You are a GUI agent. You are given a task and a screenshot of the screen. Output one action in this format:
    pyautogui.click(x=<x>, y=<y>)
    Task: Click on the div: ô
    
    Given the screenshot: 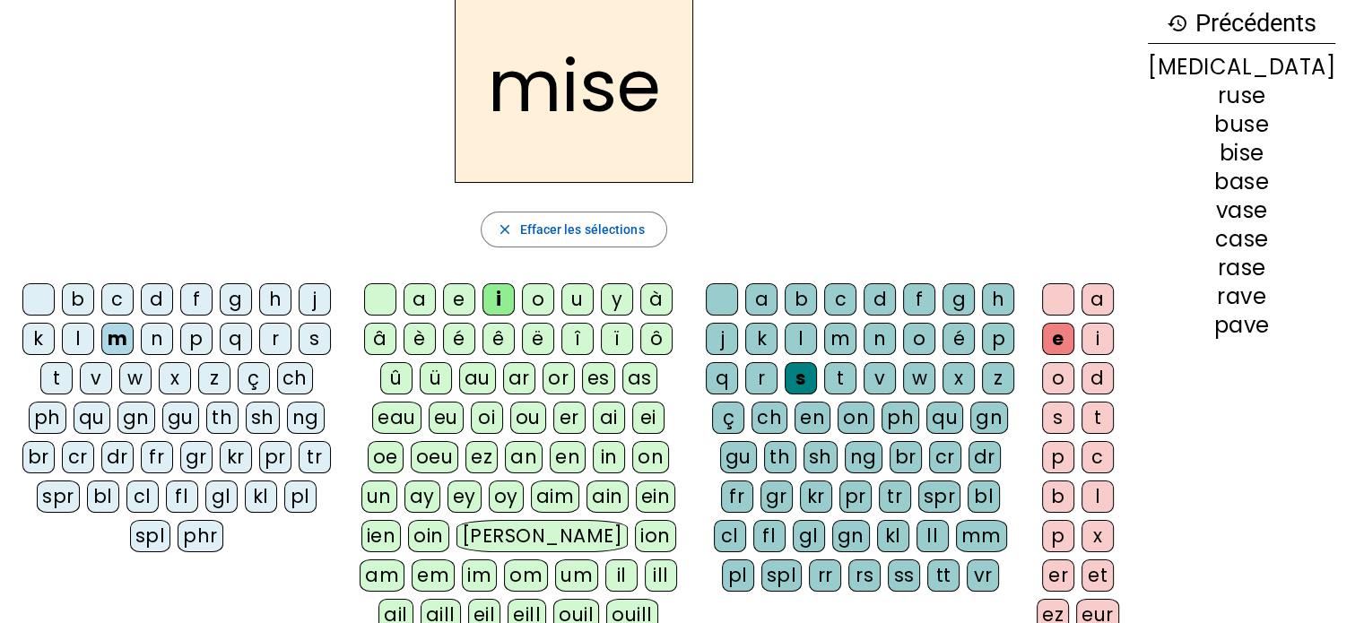 What is the action you would take?
    pyautogui.click(x=657, y=339)
    